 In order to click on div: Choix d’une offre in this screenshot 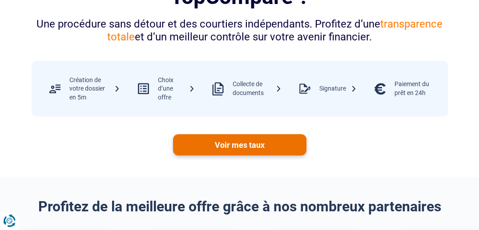, I will do `click(176, 89)`.